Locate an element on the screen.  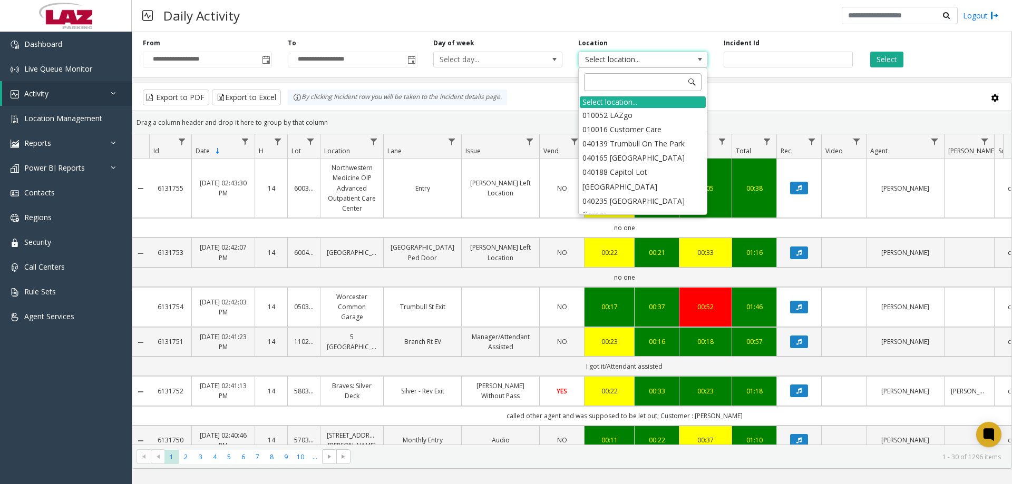
li: 010052 LAZgo is located at coordinates (643, 115).